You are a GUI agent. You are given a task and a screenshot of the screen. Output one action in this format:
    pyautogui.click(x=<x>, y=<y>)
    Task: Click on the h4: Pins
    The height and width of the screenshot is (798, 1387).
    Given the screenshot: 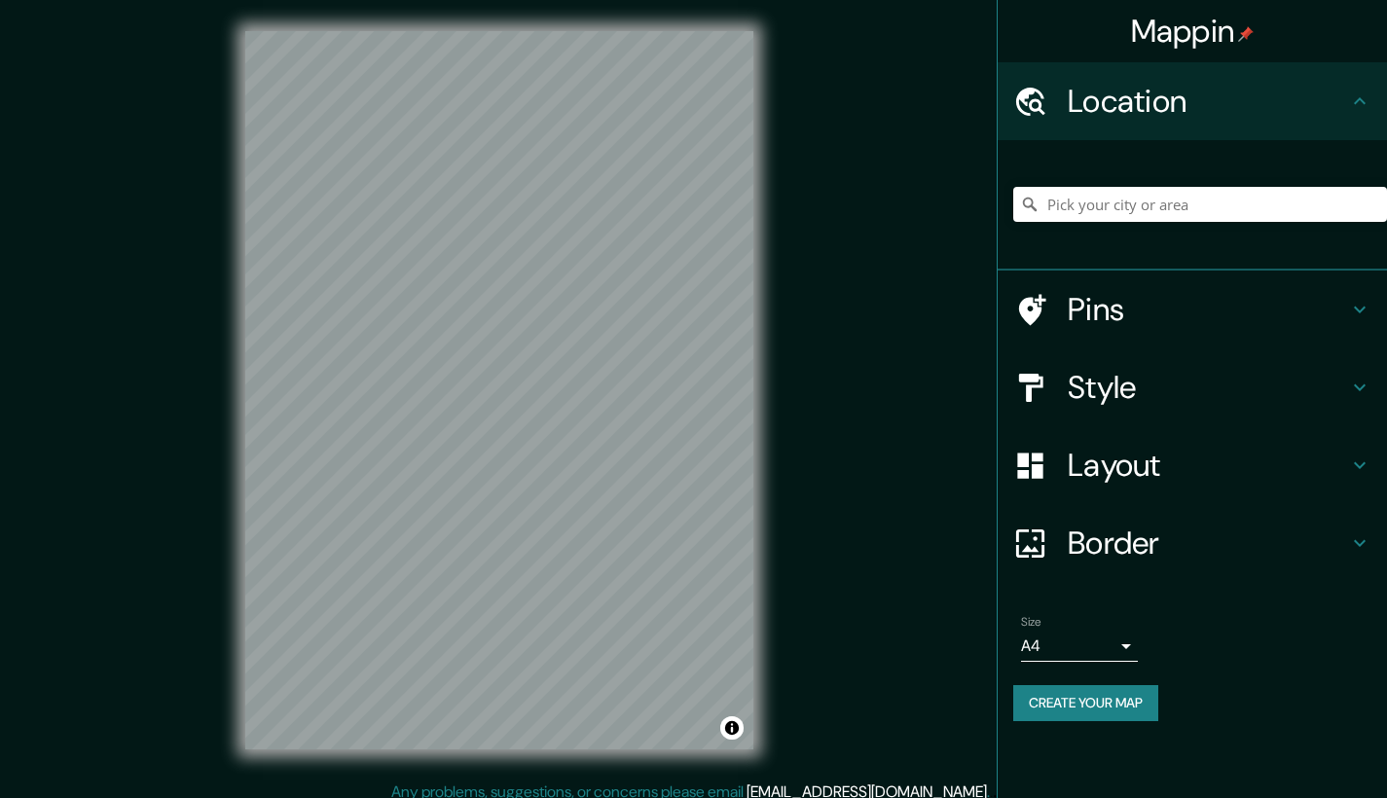 What is the action you would take?
    pyautogui.click(x=1208, y=309)
    